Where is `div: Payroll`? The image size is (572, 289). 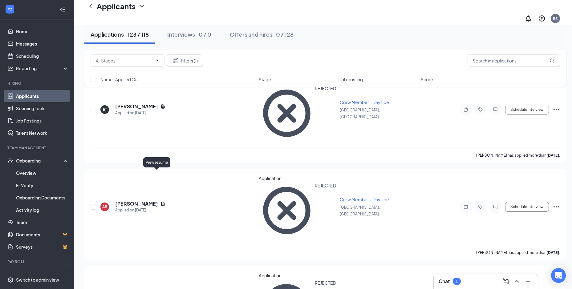 div: Payroll is located at coordinates (37, 262).